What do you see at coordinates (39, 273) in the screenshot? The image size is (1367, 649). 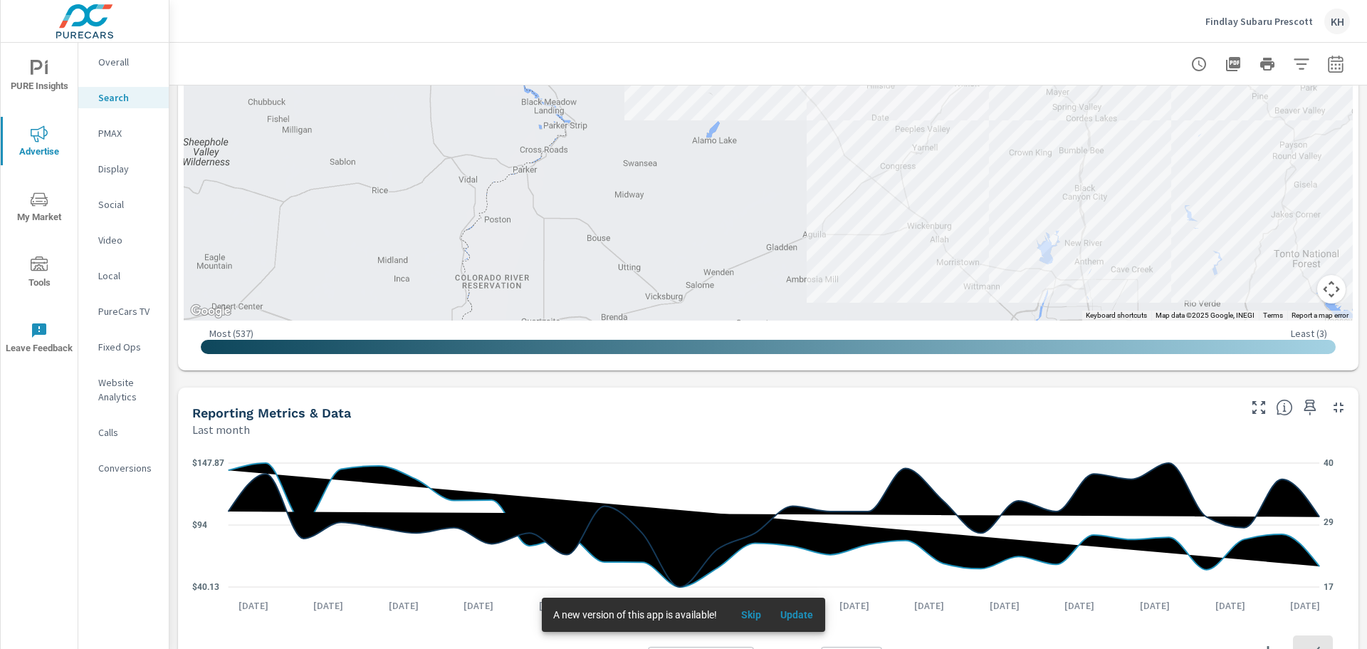 I see `span: Tools` at bounding box center [39, 273].